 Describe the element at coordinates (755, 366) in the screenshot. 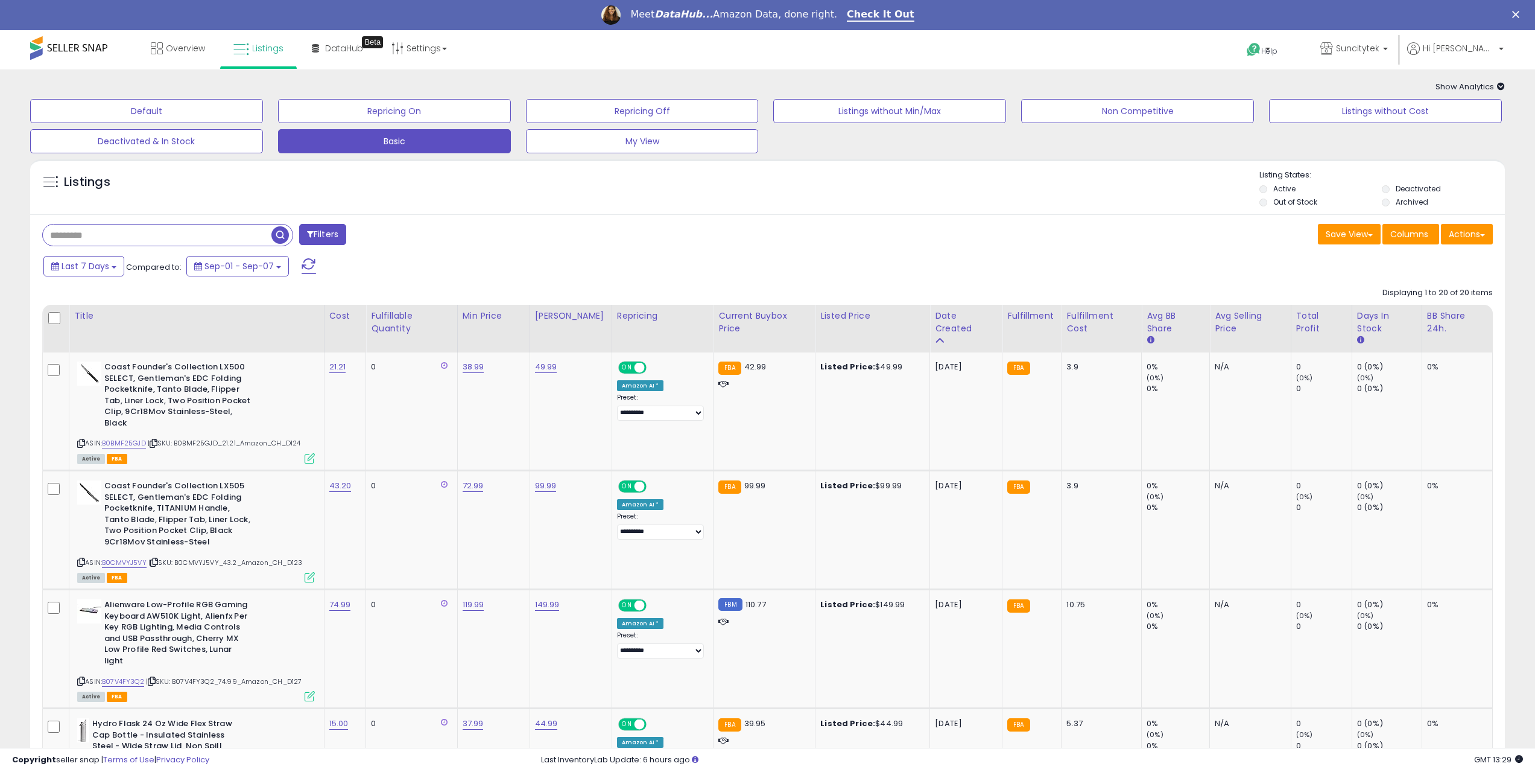

I see `span: 42.99` at that location.